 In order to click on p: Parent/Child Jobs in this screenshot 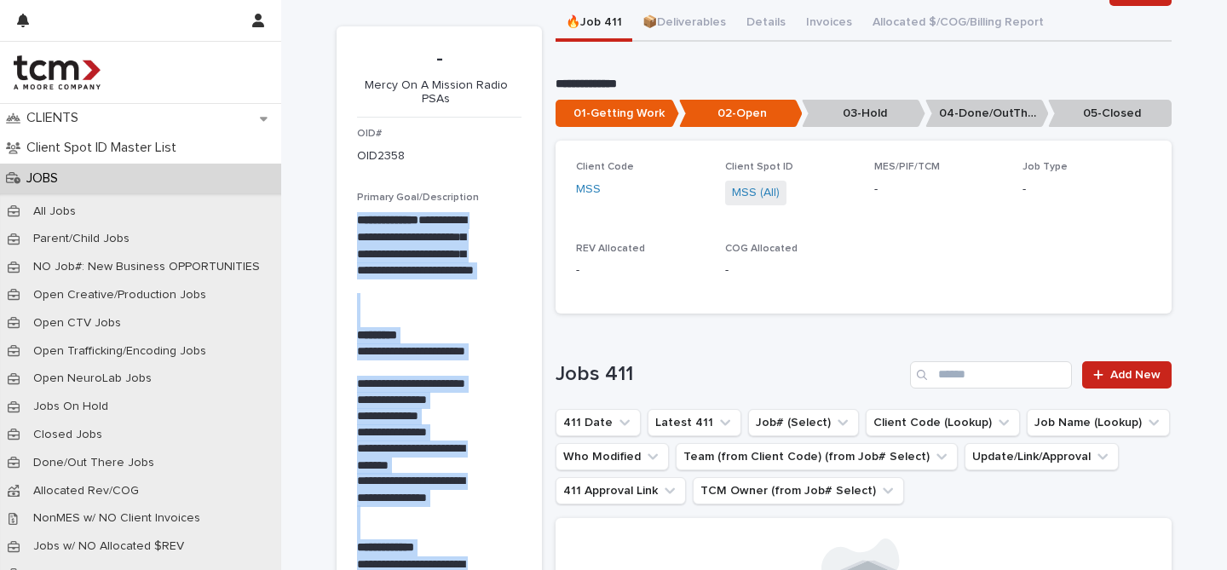, I will do `click(81, 239)`.